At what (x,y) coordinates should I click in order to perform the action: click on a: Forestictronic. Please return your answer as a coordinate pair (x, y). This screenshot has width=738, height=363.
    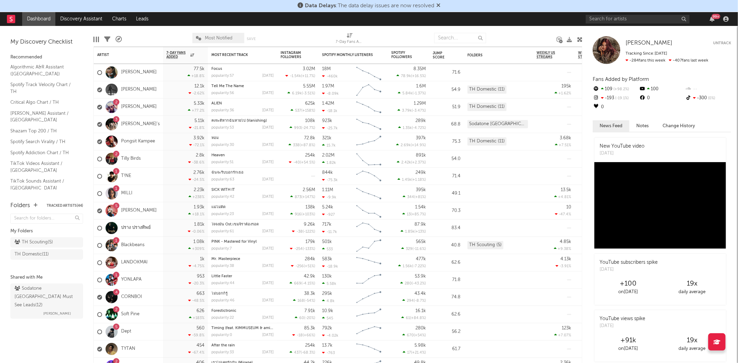
    Looking at the image, I should click on (224, 311).